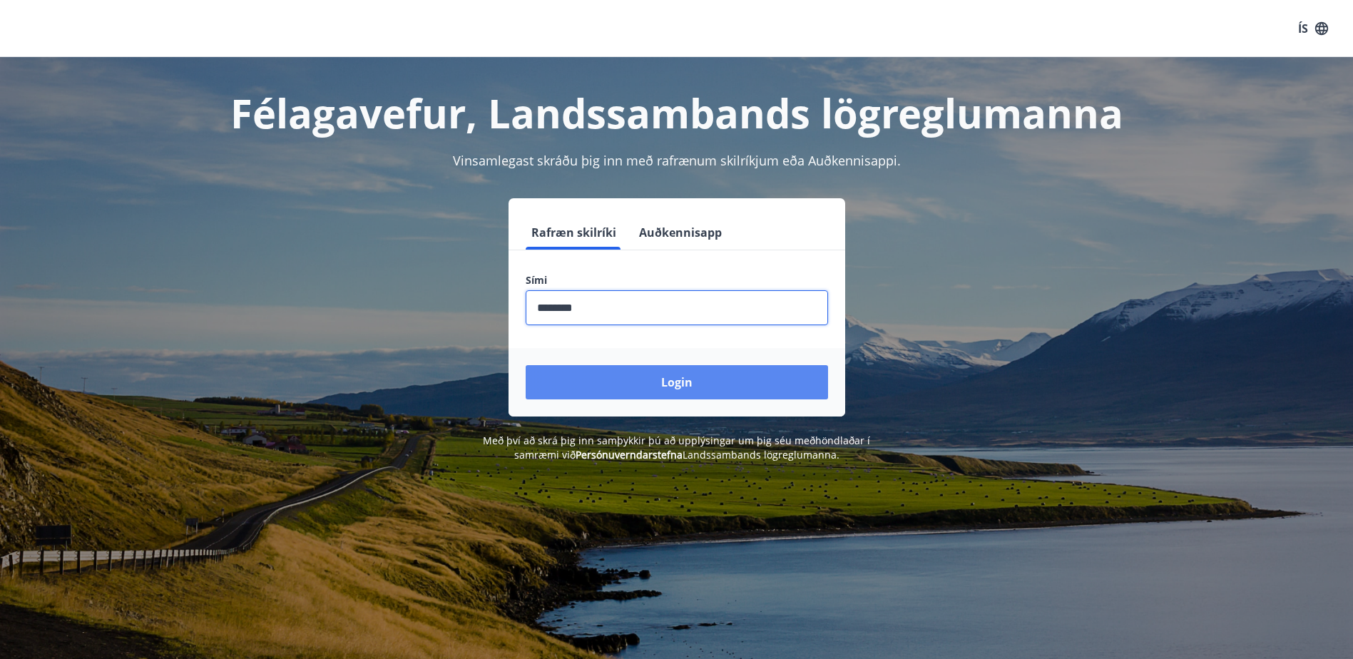  What do you see at coordinates (573, 232) in the screenshot?
I see `button: Rafræn skilríki` at bounding box center [573, 232].